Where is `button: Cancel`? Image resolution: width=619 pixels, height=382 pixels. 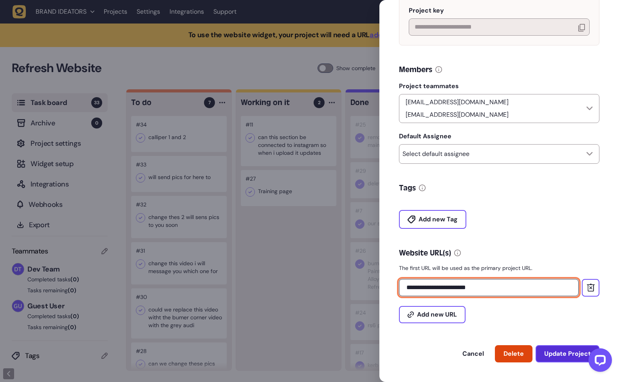
button: Cancel is located at coordinates (475, 354).